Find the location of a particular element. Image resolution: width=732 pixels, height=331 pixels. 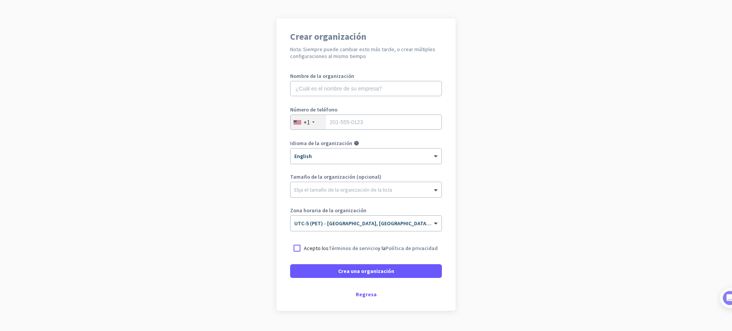

label: Zona horaria de la organización is located at coordinates (366, 210).